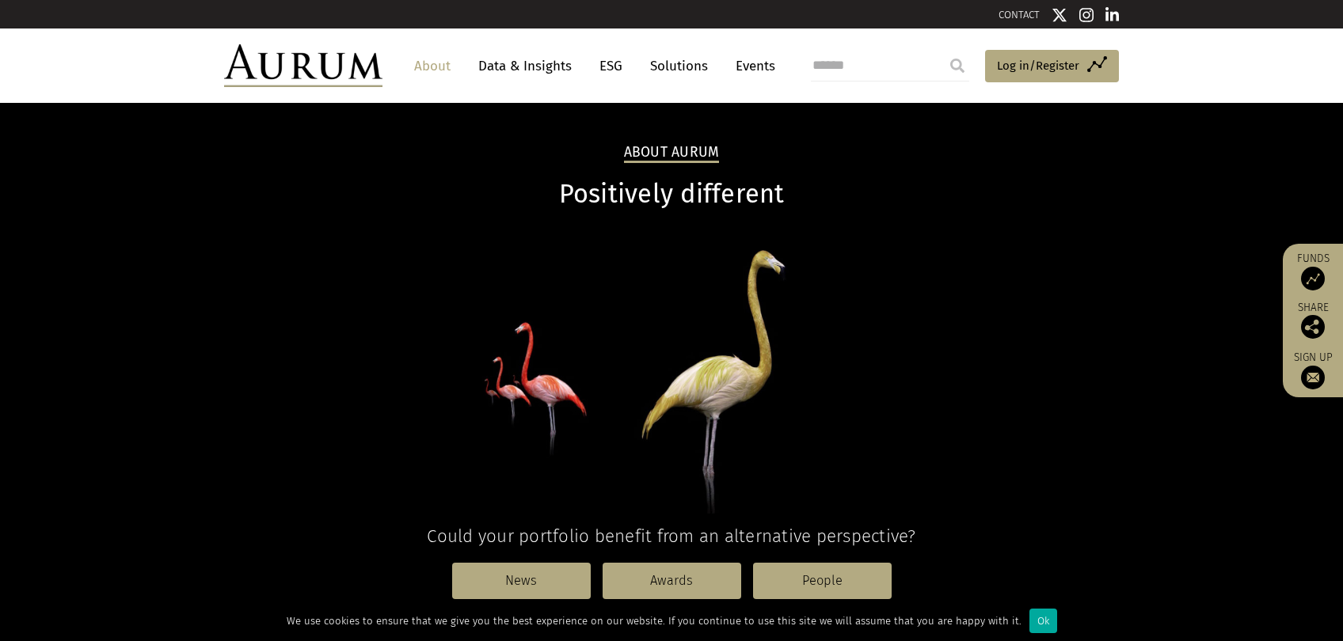 The image size is (1343, 641). What do you see at coordinates (1043, 621) in the screenshot?
I see `div: Ok` at bounding box center [1043, 621].